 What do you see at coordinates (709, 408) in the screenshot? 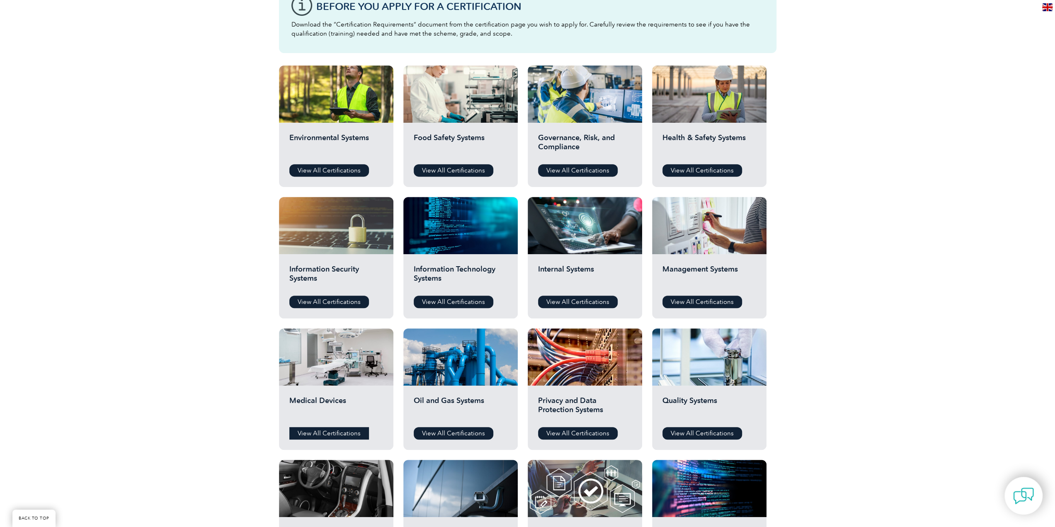
I see `h2: Quality Systems` at bounding box center [709, 408].